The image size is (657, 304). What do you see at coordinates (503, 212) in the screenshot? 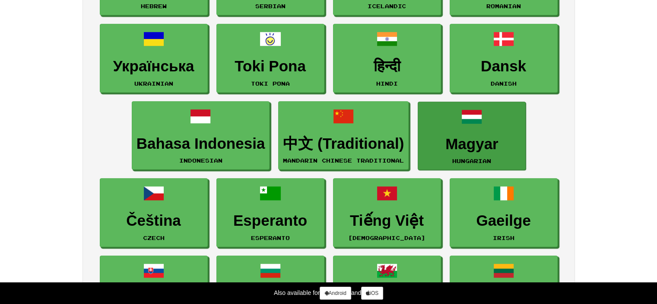
I see `a: GaeilgeIrish` at bounding box center [503, 212].